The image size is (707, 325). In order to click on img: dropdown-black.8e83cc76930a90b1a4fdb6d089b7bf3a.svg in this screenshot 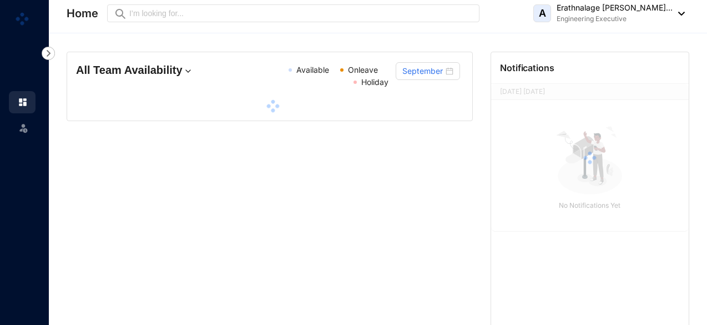, I will do `click(679, 13)`.